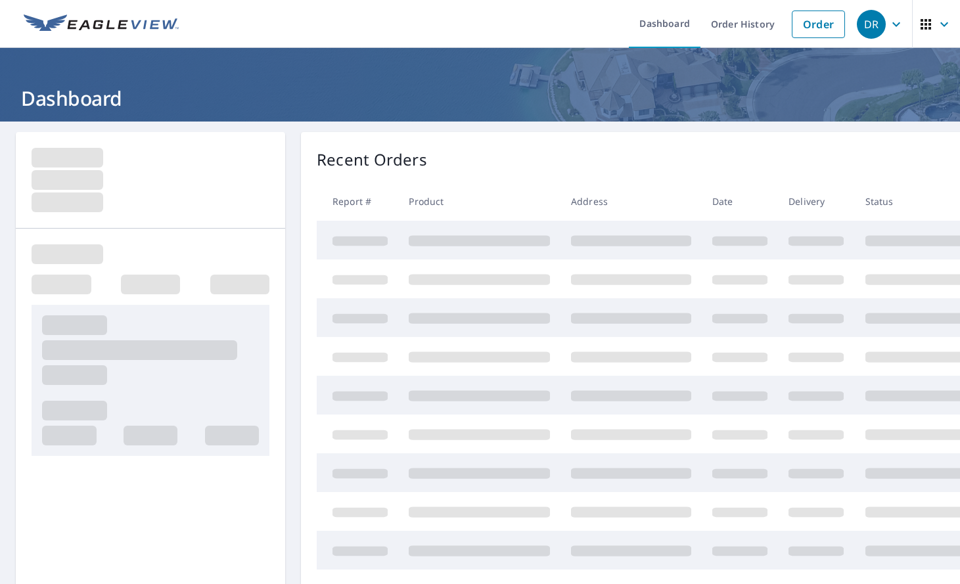 The width and height of the screenshot is (960, 584). What do you see at coordinates (101, 24) in the screenshot?
I see `img: EV Logo` at bounding box center [101, 24].